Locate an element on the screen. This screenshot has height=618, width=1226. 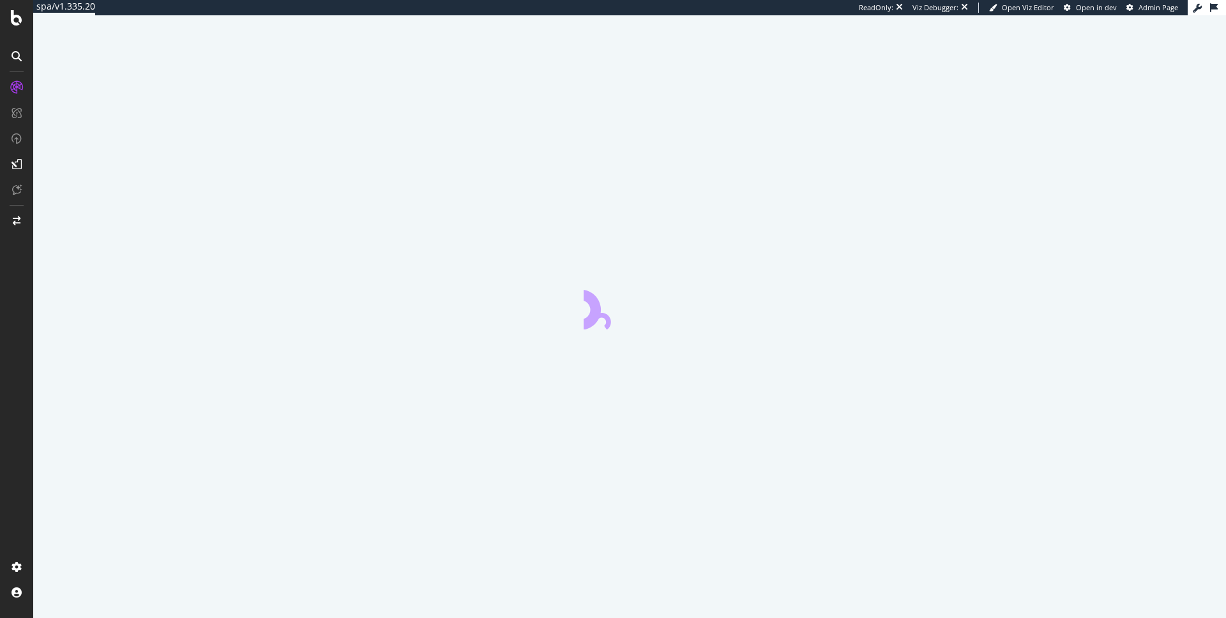
div: animation is located at coordinates (629, 306).